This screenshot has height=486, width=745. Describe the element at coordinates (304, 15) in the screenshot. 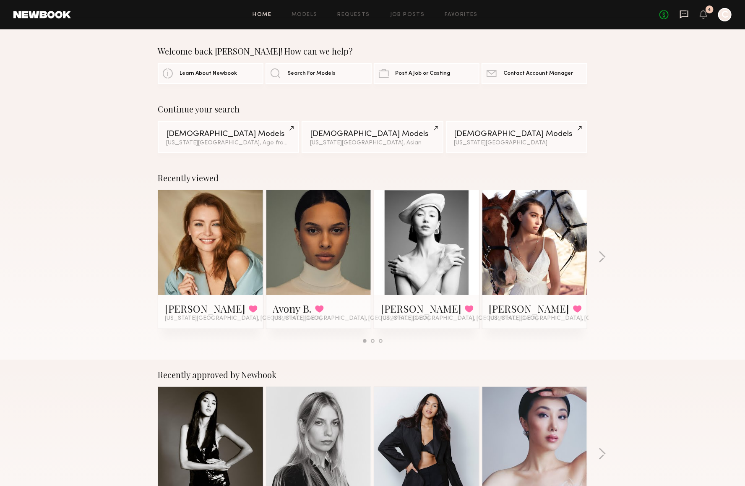

I see `a: Models` at that location.